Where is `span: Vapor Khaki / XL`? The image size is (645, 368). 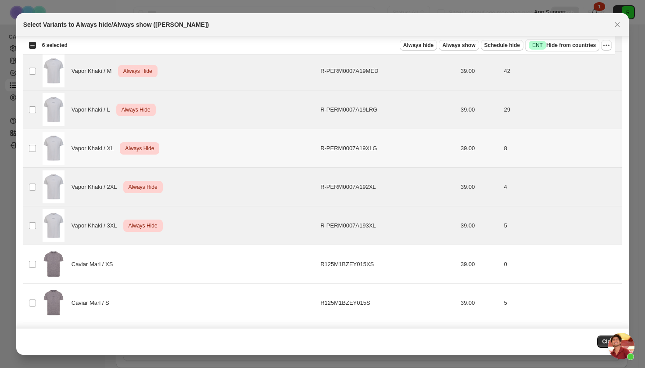
span: Vapor Khaki / XL is located at coordinates (95, 148).